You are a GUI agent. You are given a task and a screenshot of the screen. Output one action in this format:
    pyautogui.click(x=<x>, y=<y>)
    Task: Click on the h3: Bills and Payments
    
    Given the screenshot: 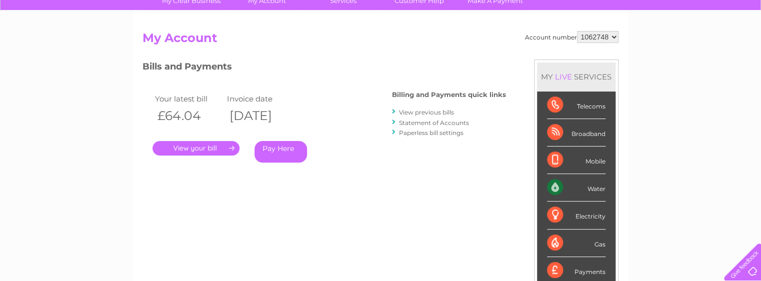 What is the action you would take?
    pyautogui.click(x=324, y=68)
    